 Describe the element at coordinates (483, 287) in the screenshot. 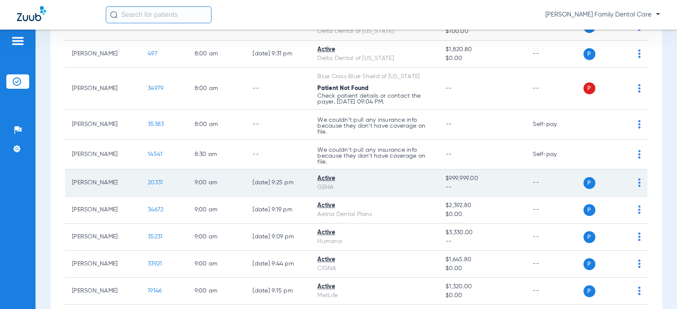

I see `span: $1,320.00` at that location.